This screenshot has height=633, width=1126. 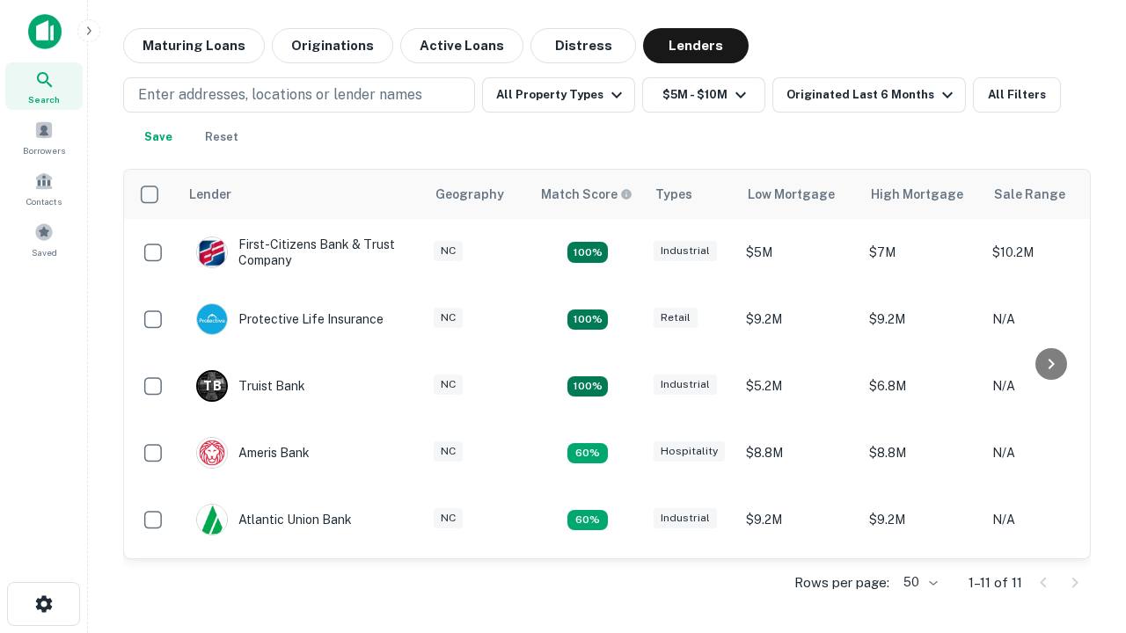 What do you see at coordinates (995, 583) in the screenshot?
I see `p: 1–11 of 11` at bounding box center [995, 583].